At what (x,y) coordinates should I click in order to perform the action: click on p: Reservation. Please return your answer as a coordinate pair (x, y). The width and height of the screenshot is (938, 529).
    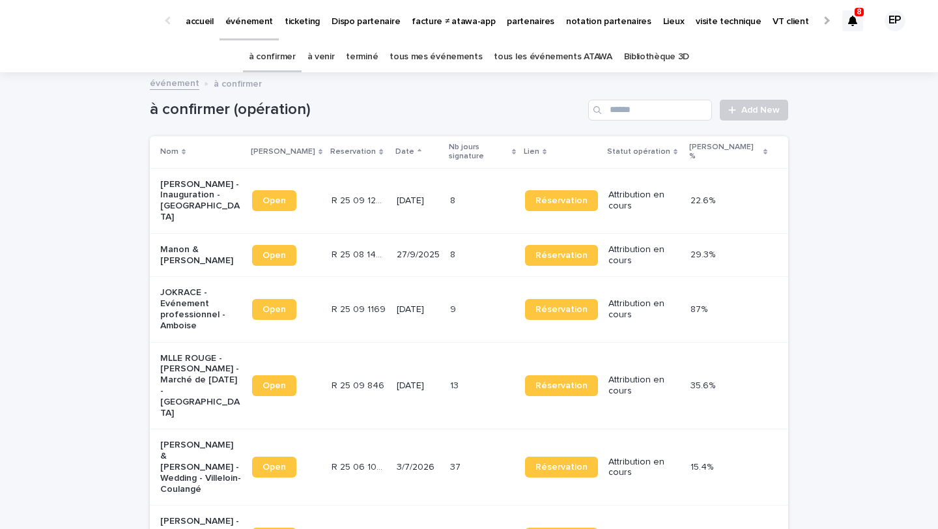
    Looking at the image, I should click on (353, 152).